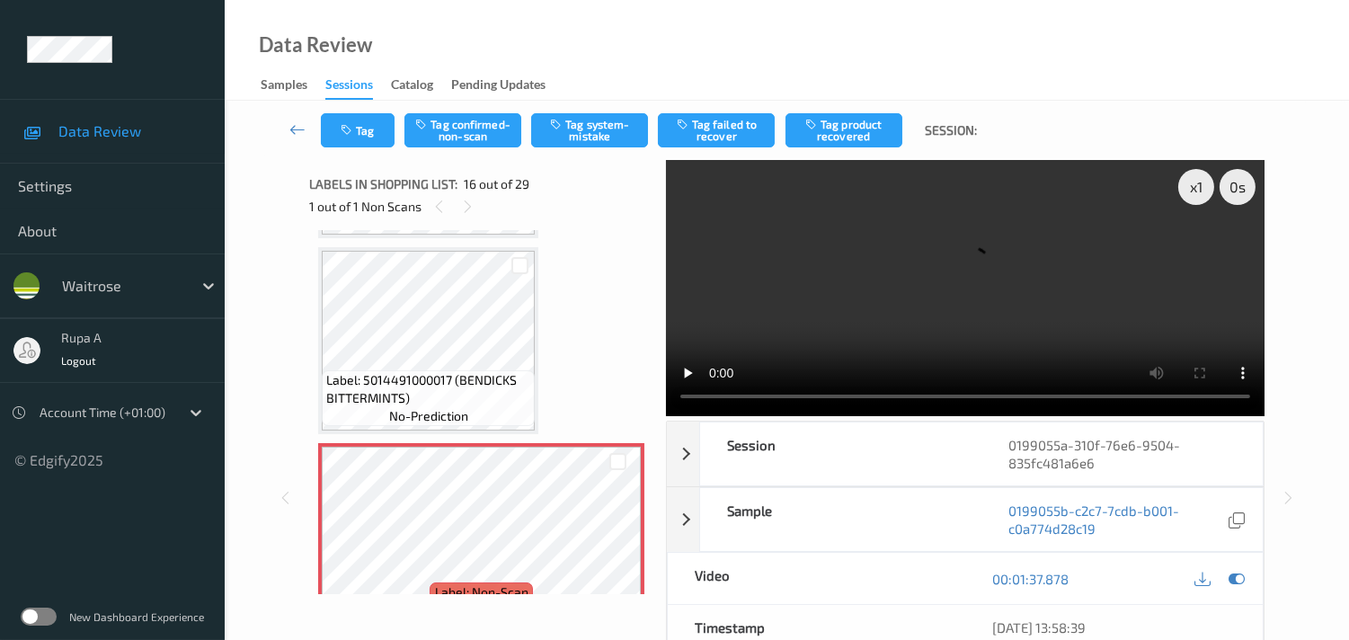 The width and height of the screenshot is (1349, 640). Describe the element at coordinates (358, 86) in the screenshot. I see `a: Sessions` at that location.